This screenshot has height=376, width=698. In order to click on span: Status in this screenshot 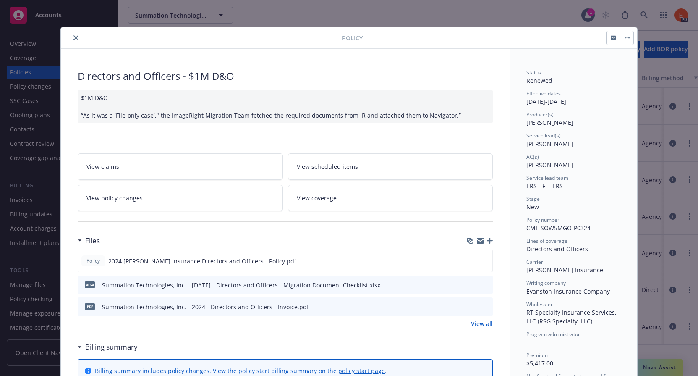, I will do `click(534, 72)`.